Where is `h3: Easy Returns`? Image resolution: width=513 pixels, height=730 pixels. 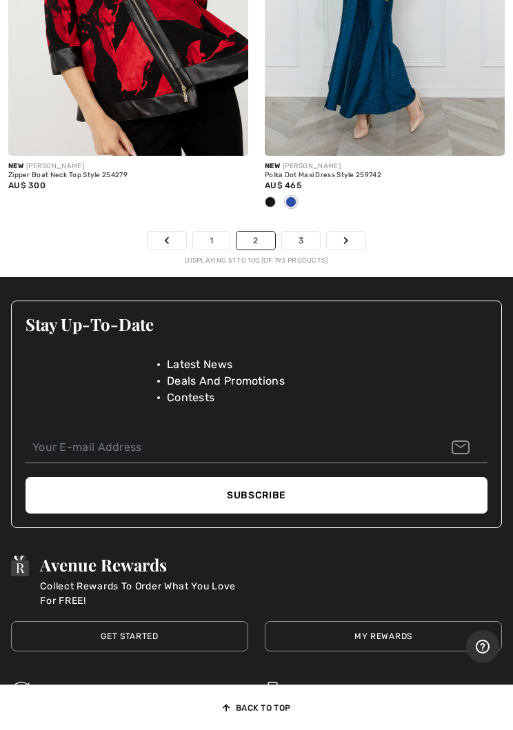
h3: Easy Returns is located at coordinates (116, 690).